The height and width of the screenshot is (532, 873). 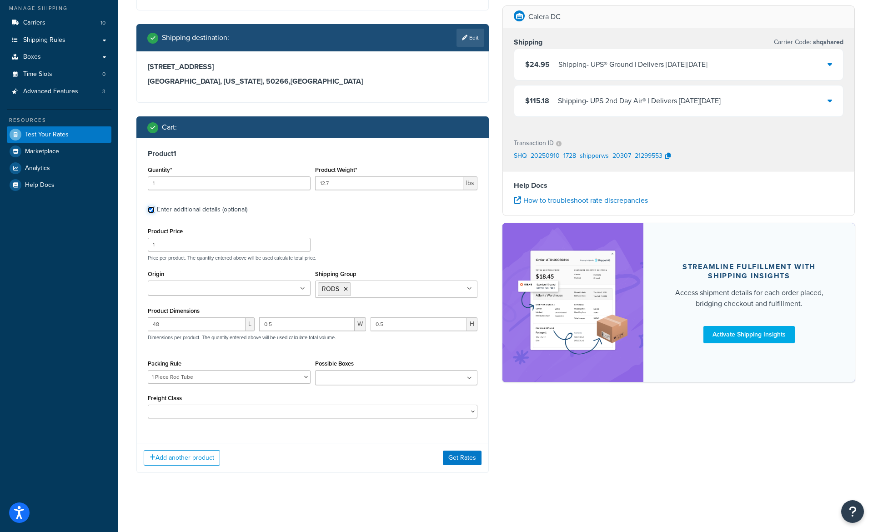 I want to click on span: Carriers, so click(x=34, y=23).